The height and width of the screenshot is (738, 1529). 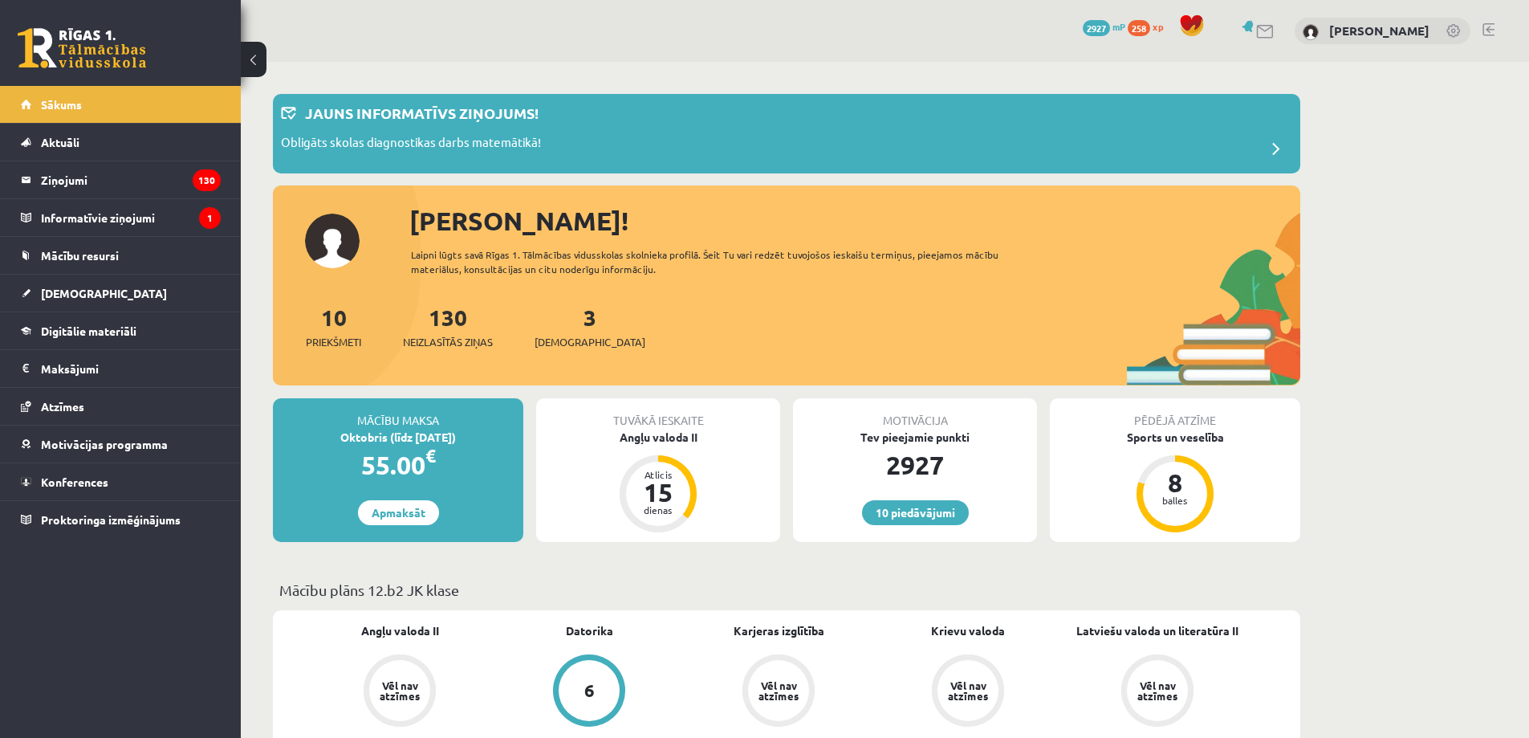 What do you see at coordinates (1175, 500) in the screenshot?
I see `div: balles` at bounding box center [1175, 500].